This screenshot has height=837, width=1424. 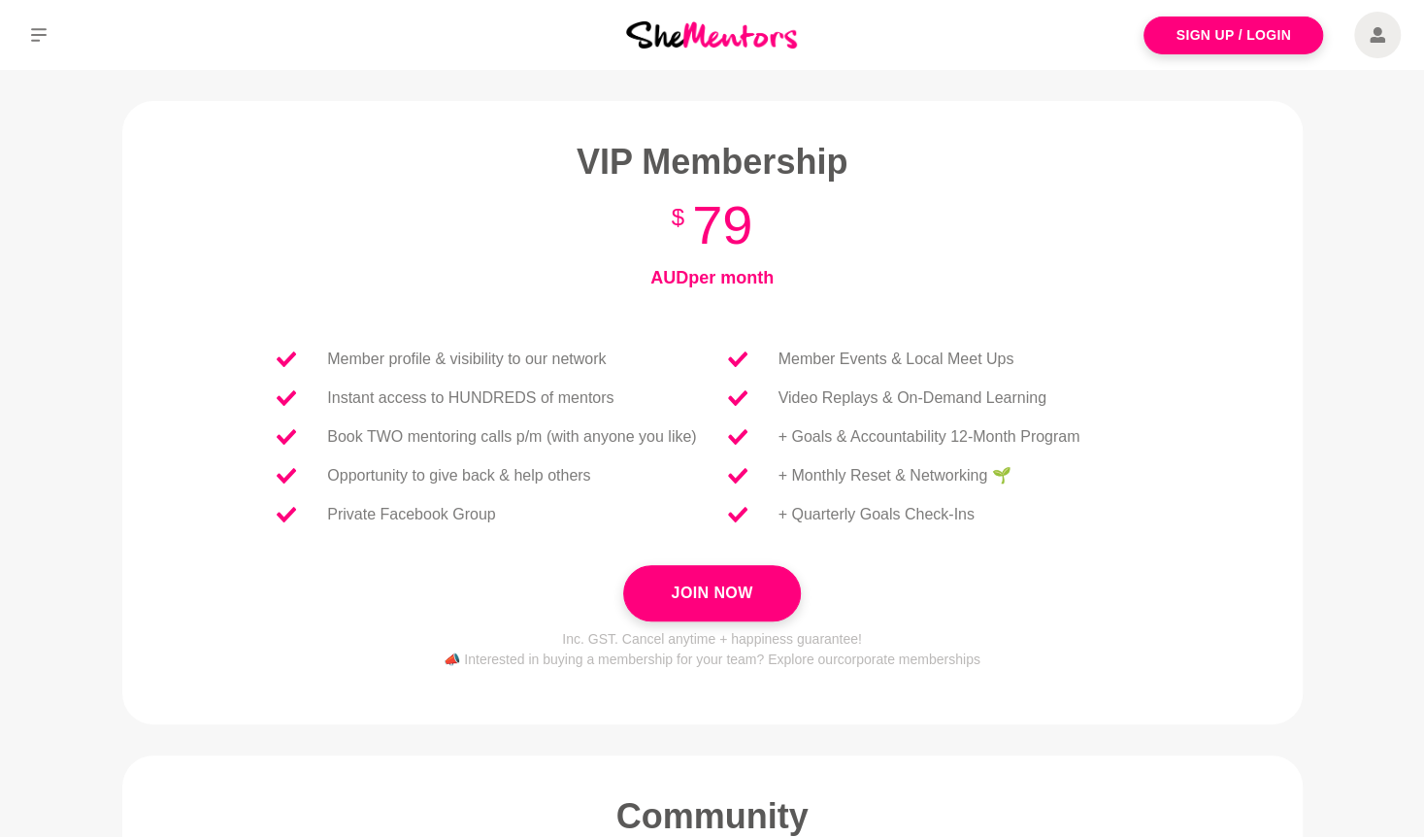 What do you see at coordinates (1233, 35) in the screenshot?
I see `a: Sign Up / Login` at bounding box center [1233, 35].